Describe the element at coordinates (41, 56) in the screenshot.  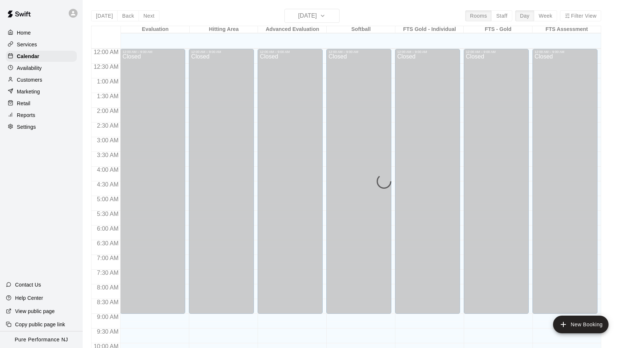
I see `div: Calendar` at that location.